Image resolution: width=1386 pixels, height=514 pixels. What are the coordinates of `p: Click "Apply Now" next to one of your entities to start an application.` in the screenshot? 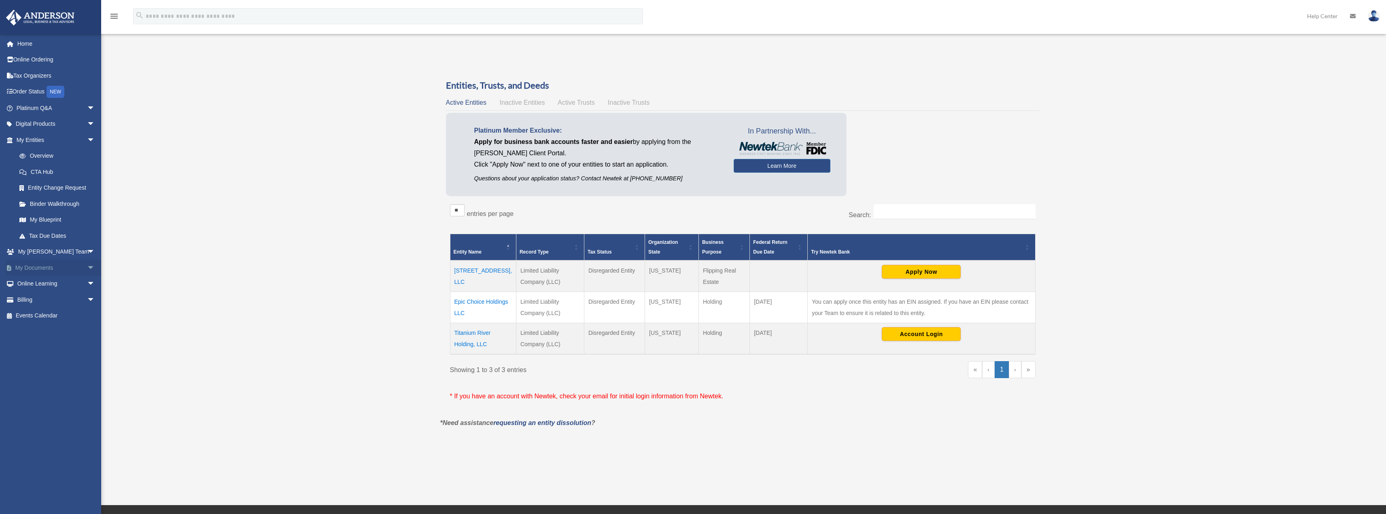 It's located at (598, 165).